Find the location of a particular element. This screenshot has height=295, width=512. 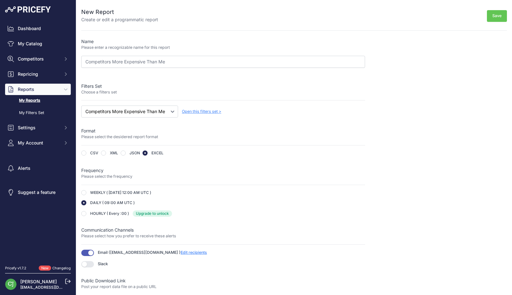

p: Please select how you prefer to receive these alerts is located at coordinates (223, 236).